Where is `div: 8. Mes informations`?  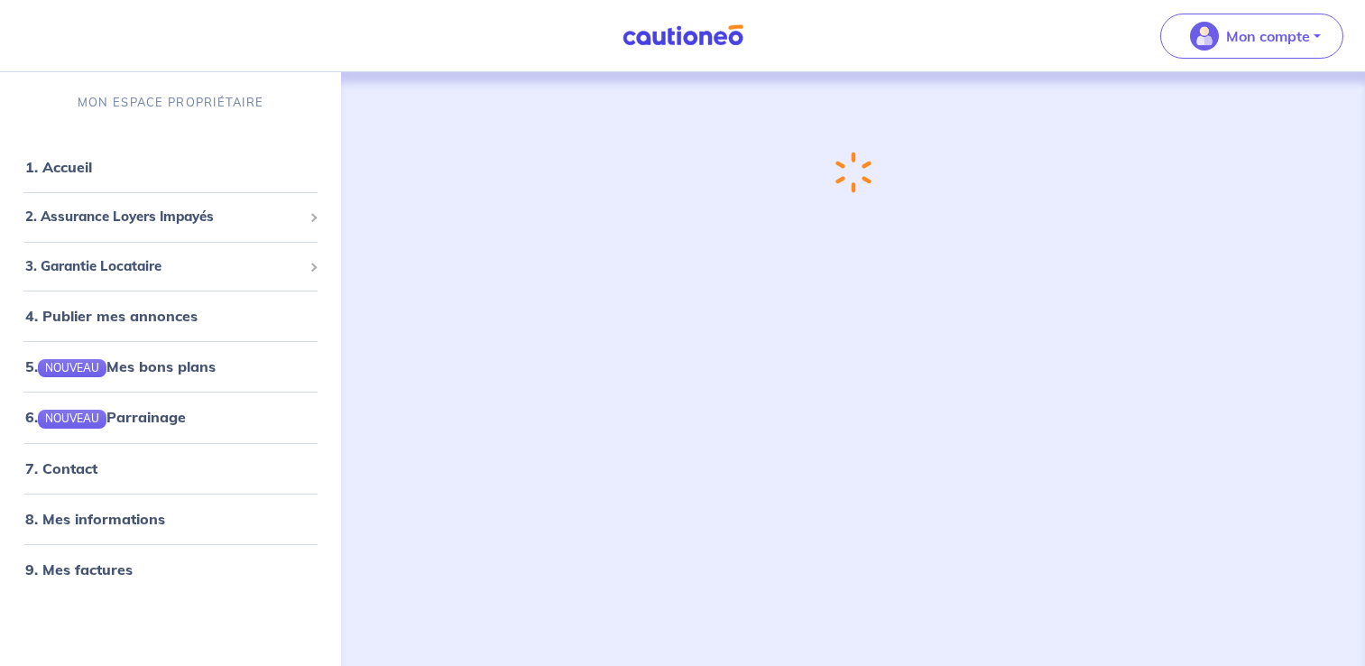 div: 8. Mes informations is located at coordinates (171, 519).